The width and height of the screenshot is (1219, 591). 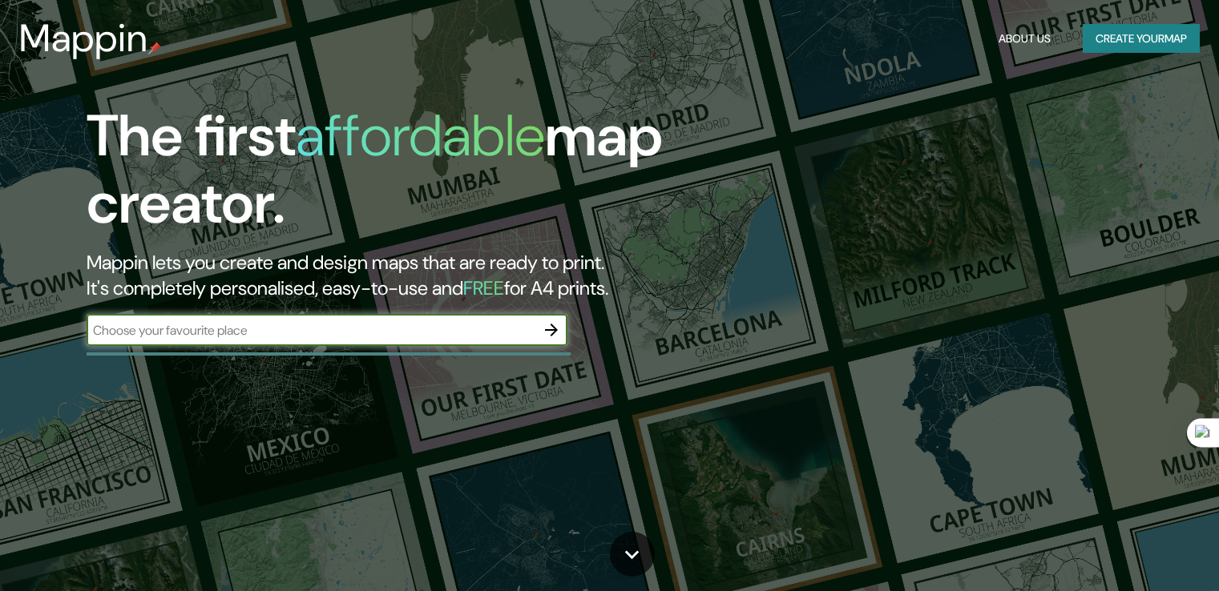 I want to click on h1: The first map creator., so click(x=391, y=176).